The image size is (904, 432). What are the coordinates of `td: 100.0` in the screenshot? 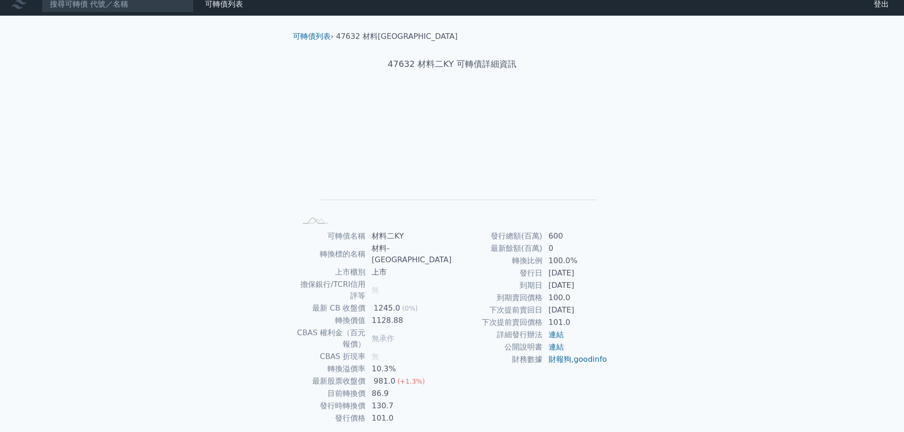 It's located at (575, 298).